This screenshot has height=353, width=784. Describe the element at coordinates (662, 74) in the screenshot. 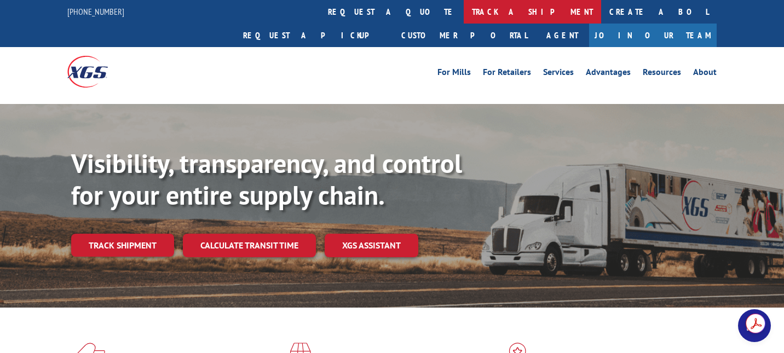

I see `a: Resources` at that location.